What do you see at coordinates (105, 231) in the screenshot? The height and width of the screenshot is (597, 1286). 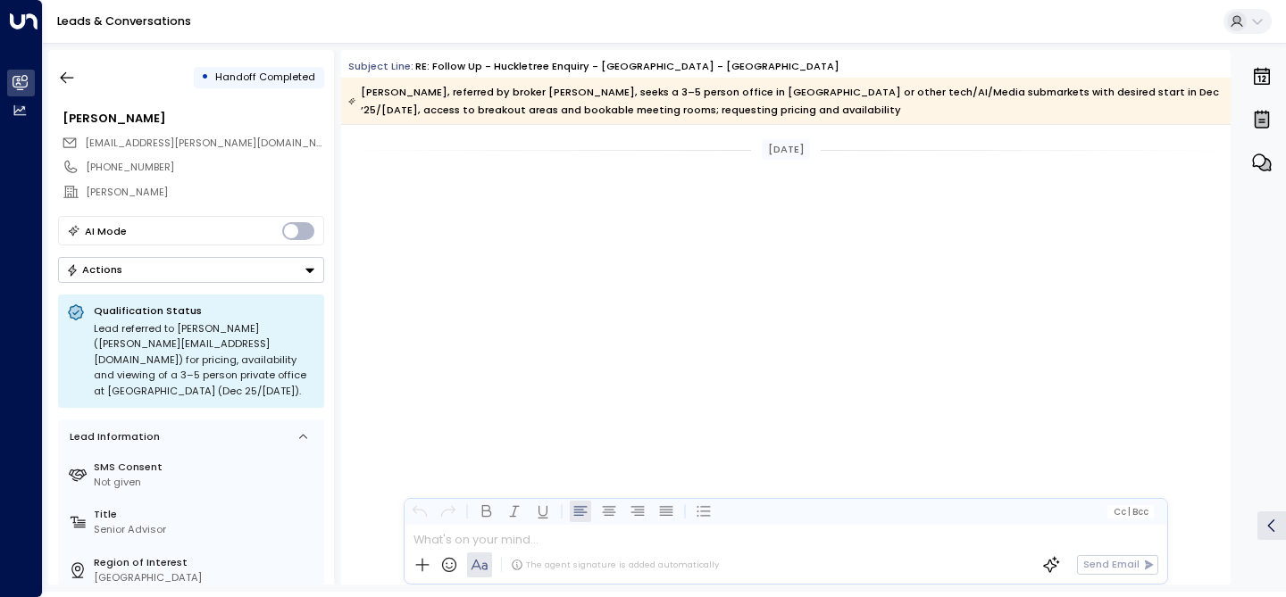 I see `div: AI Mode` at bounding box center [105, 231].